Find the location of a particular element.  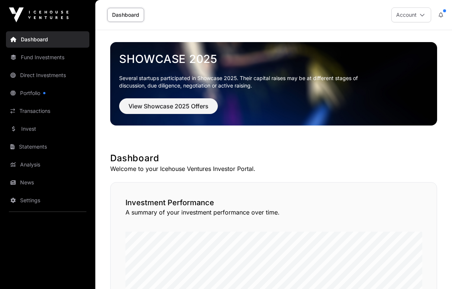

a: View Showcase 2025 Offers is located at coordinates (168, 109).